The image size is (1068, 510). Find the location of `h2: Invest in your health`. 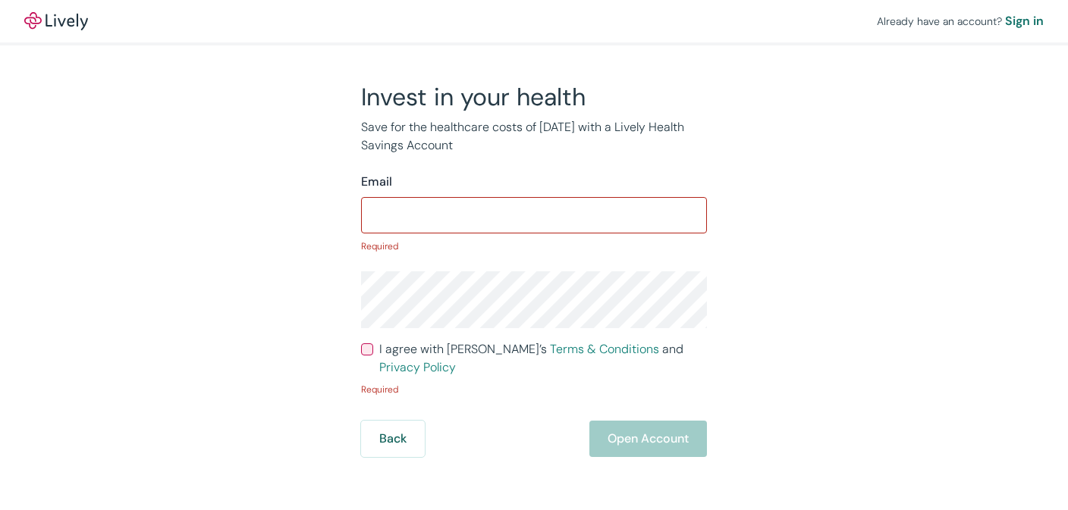

h2: Invest in your health is located at coordinates (534, 97).